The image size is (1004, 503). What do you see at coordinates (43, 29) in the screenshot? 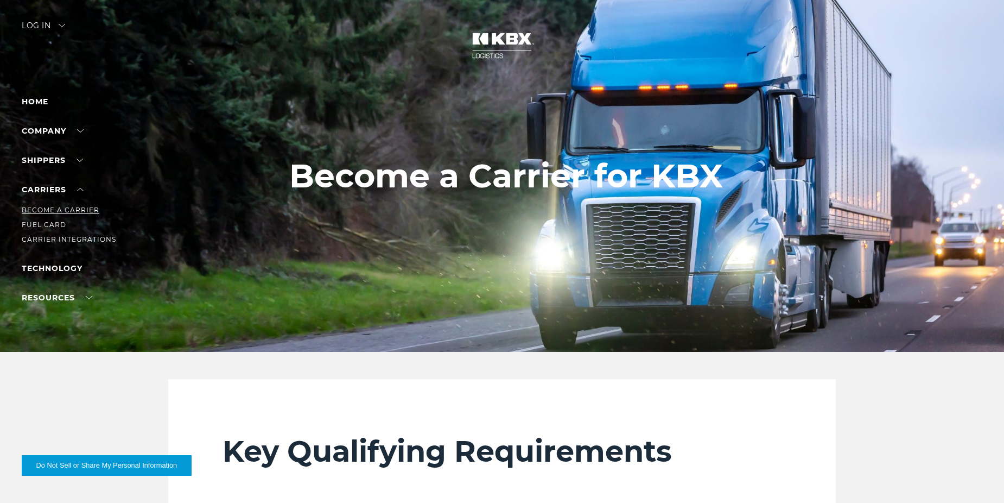
I see `div: Log in` at bounding box center [43, 29].